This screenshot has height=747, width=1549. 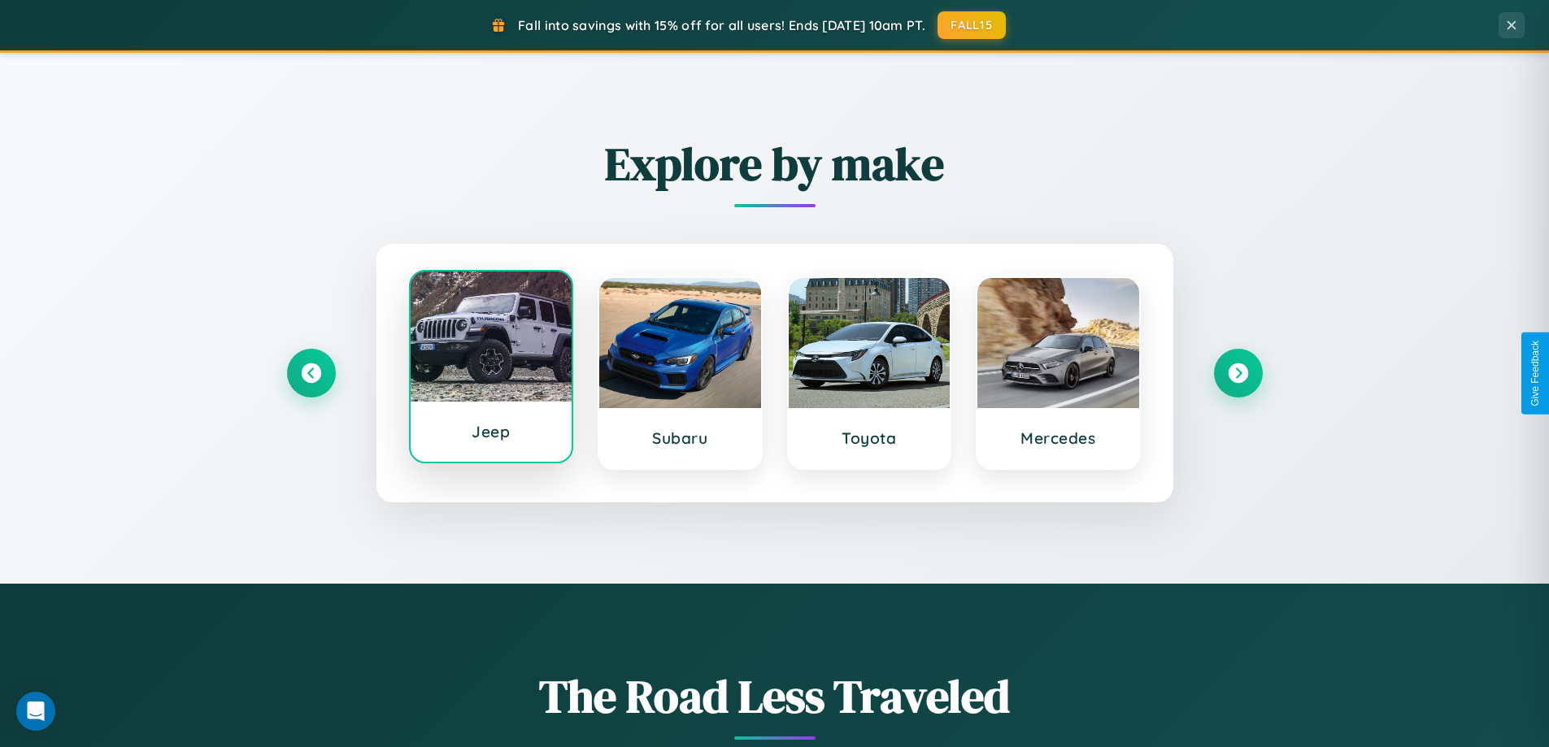 I want to click on div: Open Intercom Messenger, so click(x=36, y=711).